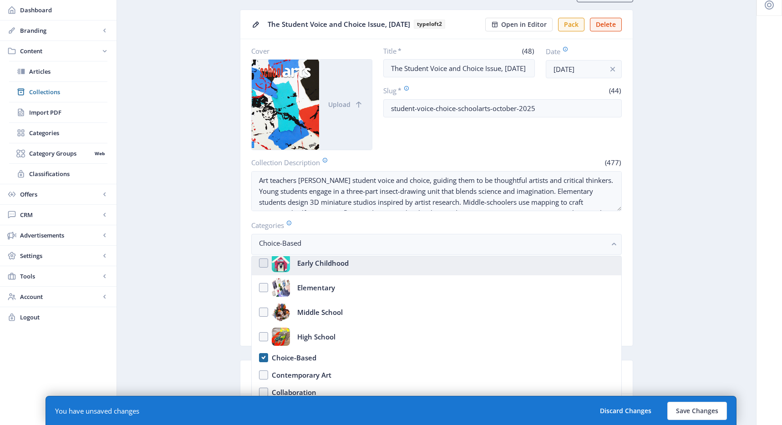 The image size is (782, 425). Describe the element at coordinates (320, 312) in the screenshot. I see `div: Middle School` at that location.